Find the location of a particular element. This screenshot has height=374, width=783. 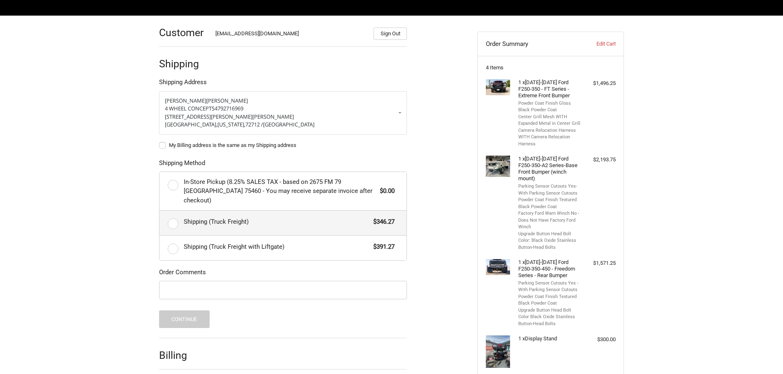

h2: Shipping is located at coordinates (183, 64).